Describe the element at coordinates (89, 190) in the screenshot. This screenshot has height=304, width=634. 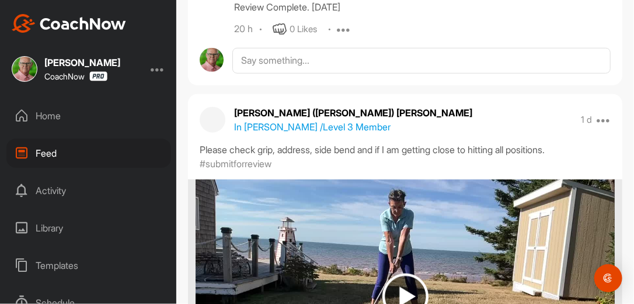
I see `div: Activity` at that location.